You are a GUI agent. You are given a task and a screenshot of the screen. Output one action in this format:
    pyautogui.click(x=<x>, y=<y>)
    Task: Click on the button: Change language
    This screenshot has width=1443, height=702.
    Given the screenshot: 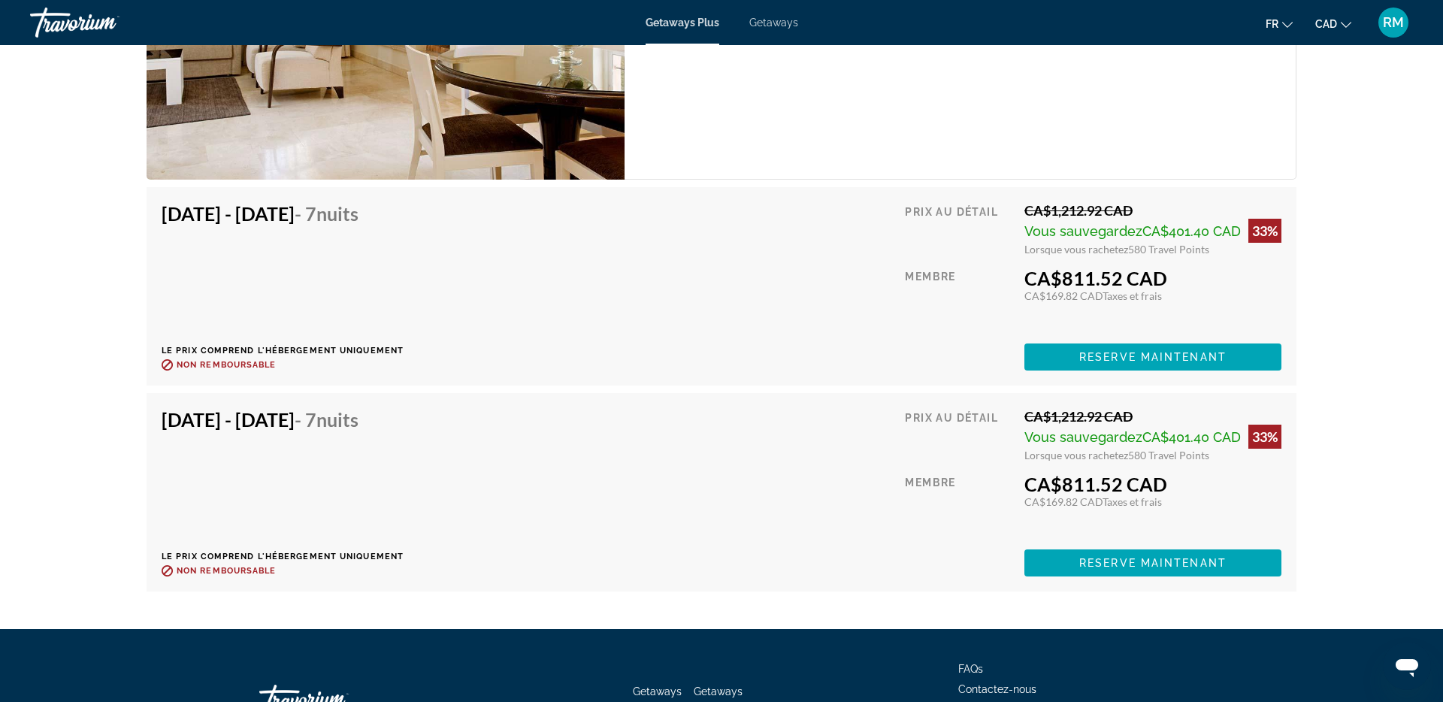 What is the action you would take?
    pyautogui.click(x=1279, y=23)
    